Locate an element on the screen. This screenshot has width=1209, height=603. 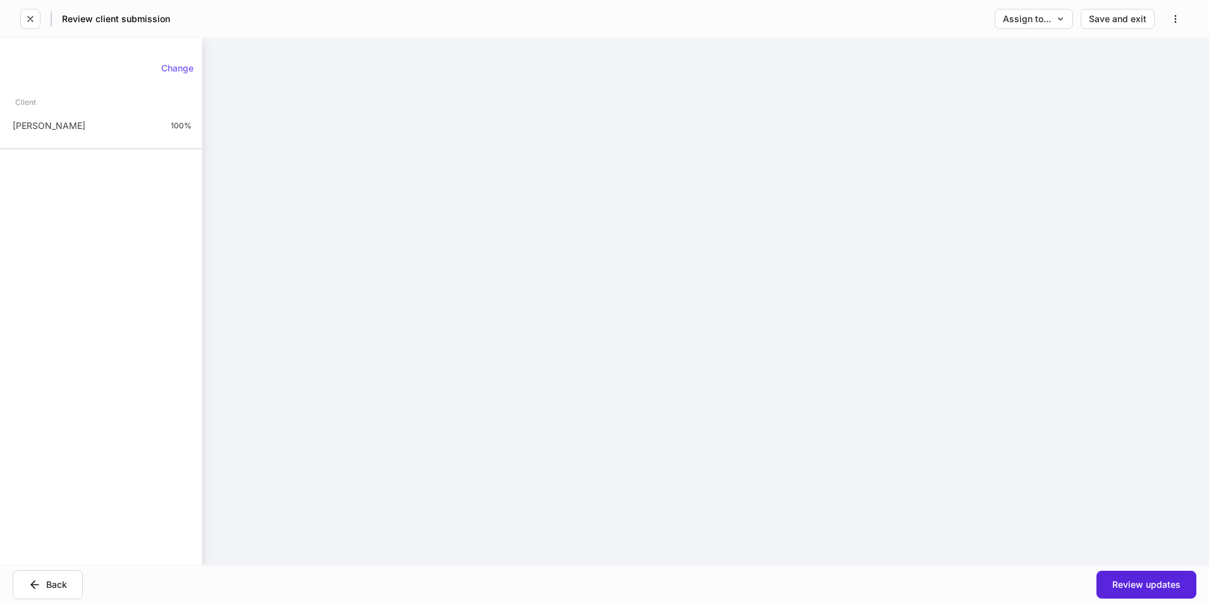
div: Change is located at coordinates (177, 68).